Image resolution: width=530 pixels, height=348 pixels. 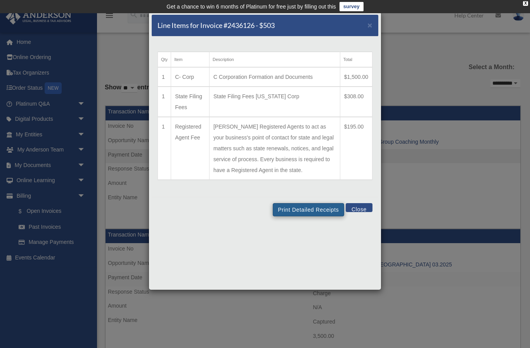 What do you see at coordinates (251, 7) in the screenshot?
I see `div: Get a chance to win 6 months of Platinum for free just by filling out this` at bounding box center [251, 7].